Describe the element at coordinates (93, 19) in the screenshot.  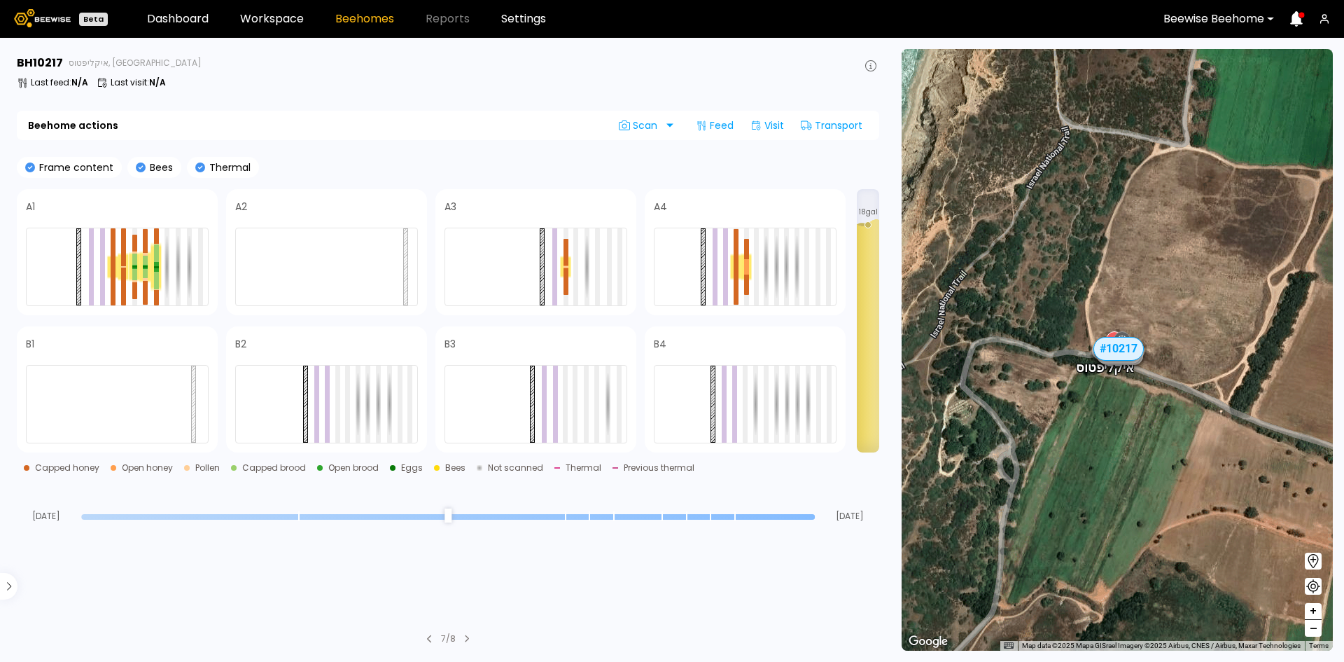
I see `div: Beta` at that location.